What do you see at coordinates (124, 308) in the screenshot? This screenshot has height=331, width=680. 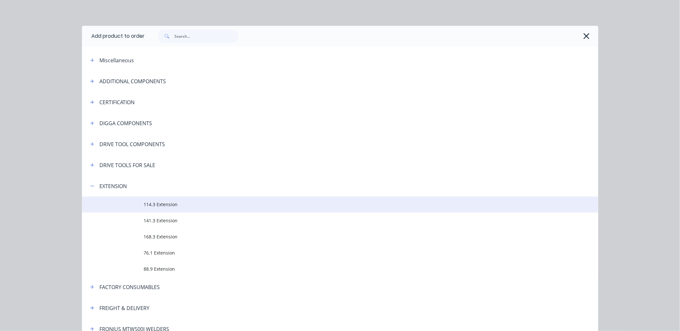 I see `div: FREIGHT & DELIVERY` at bounding box center [124, 308].